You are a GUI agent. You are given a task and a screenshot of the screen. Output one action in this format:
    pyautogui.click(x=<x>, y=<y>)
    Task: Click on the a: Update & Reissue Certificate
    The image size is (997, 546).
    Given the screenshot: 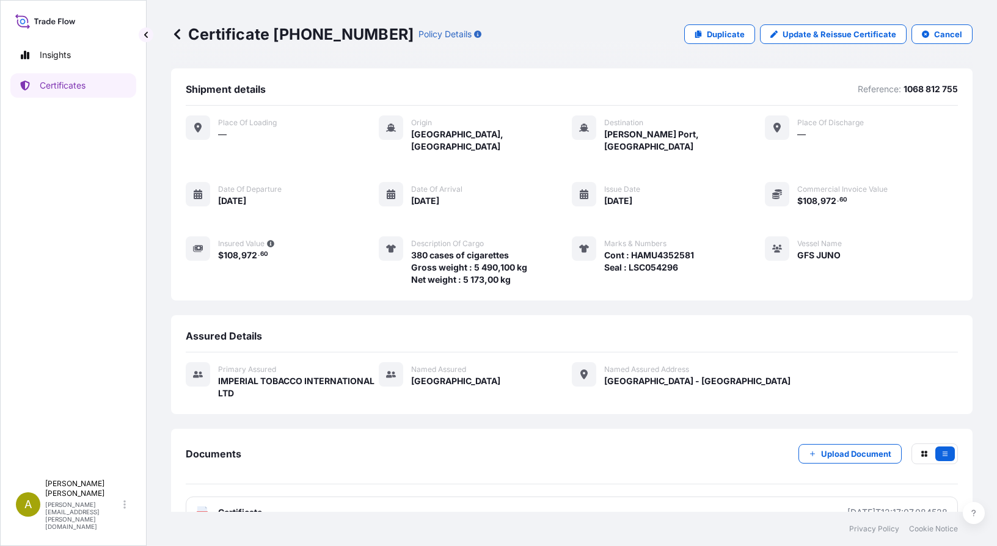 What is the action you would take?
    pyautogui.click(x=833, y=34)
    